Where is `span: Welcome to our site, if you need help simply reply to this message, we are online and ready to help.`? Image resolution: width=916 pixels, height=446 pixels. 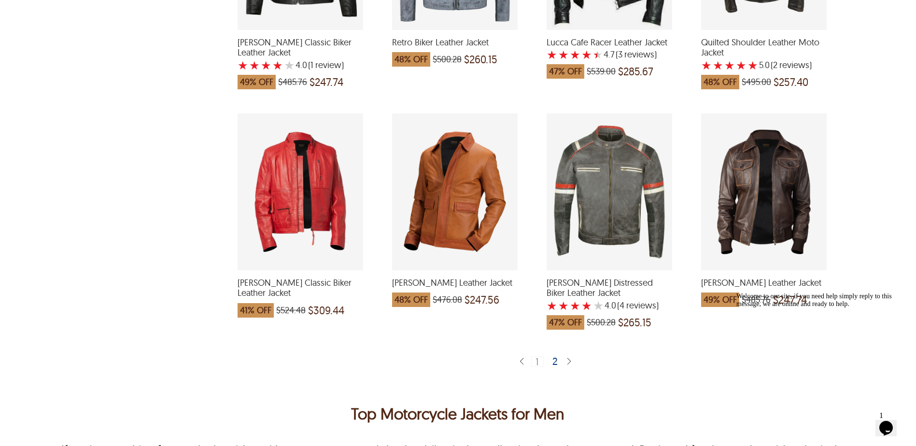
span: Welcome to our site, if you need help simply reply to this message, we are online and ready to help. is located at coordinates (82, 11).